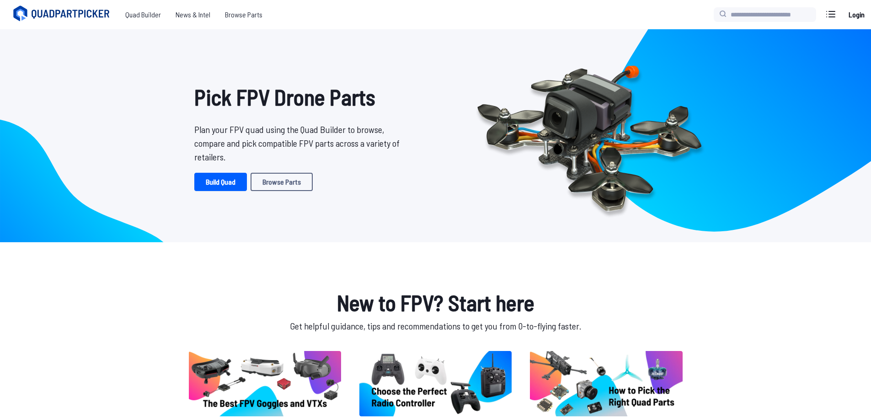  I want to click on span: Browse Parts, so click(244, 15).